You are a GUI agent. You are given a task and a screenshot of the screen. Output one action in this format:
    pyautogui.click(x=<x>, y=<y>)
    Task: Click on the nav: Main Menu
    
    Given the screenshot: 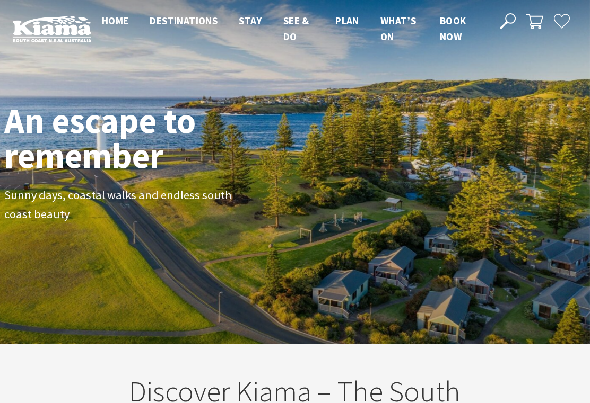 What is the action you would take?
    pyautogui.click(x=289, y=29)
    